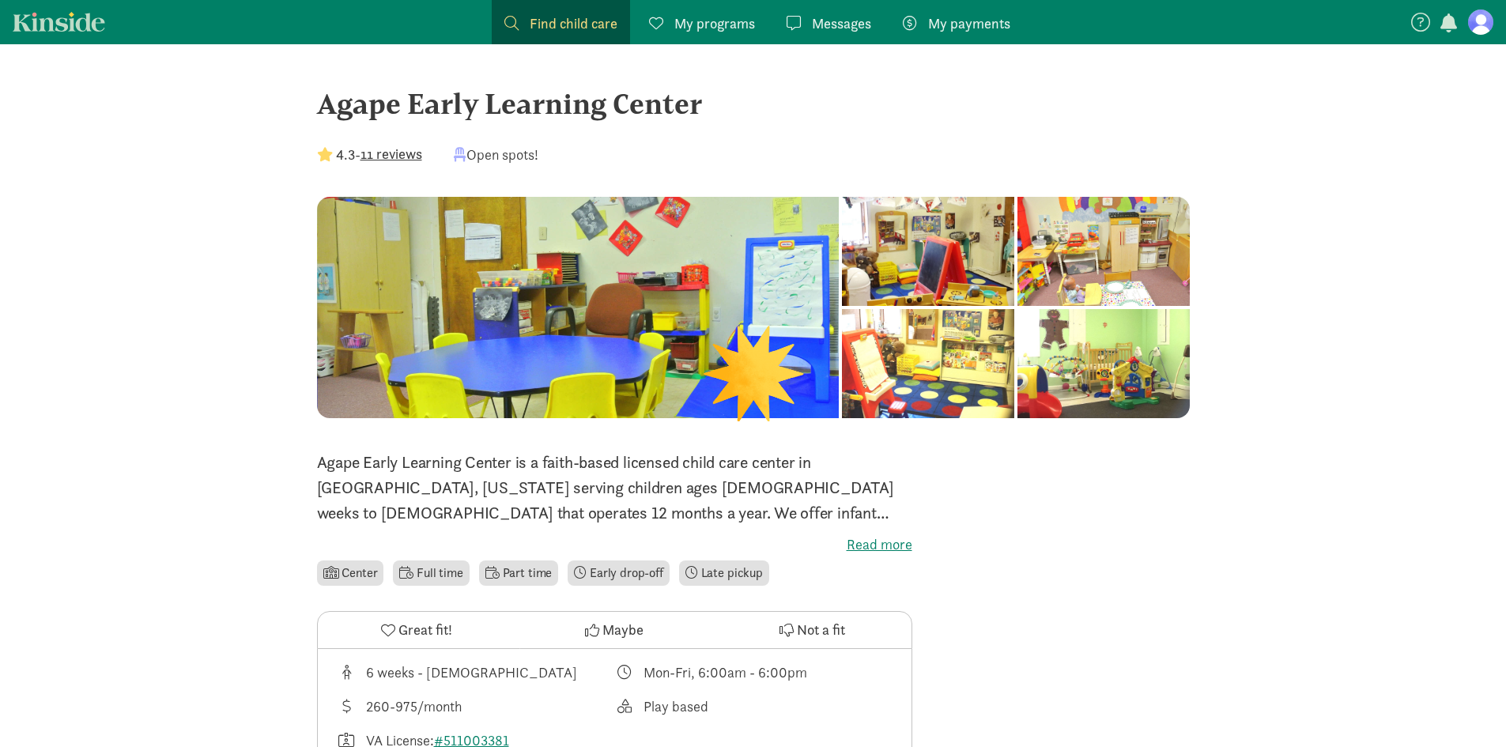 The image size is (1506, 747). What do you see at coordinates (753, 706) in the screenshot?
I see `div: This provider's education philosophy` at bounding box center [753, 706].